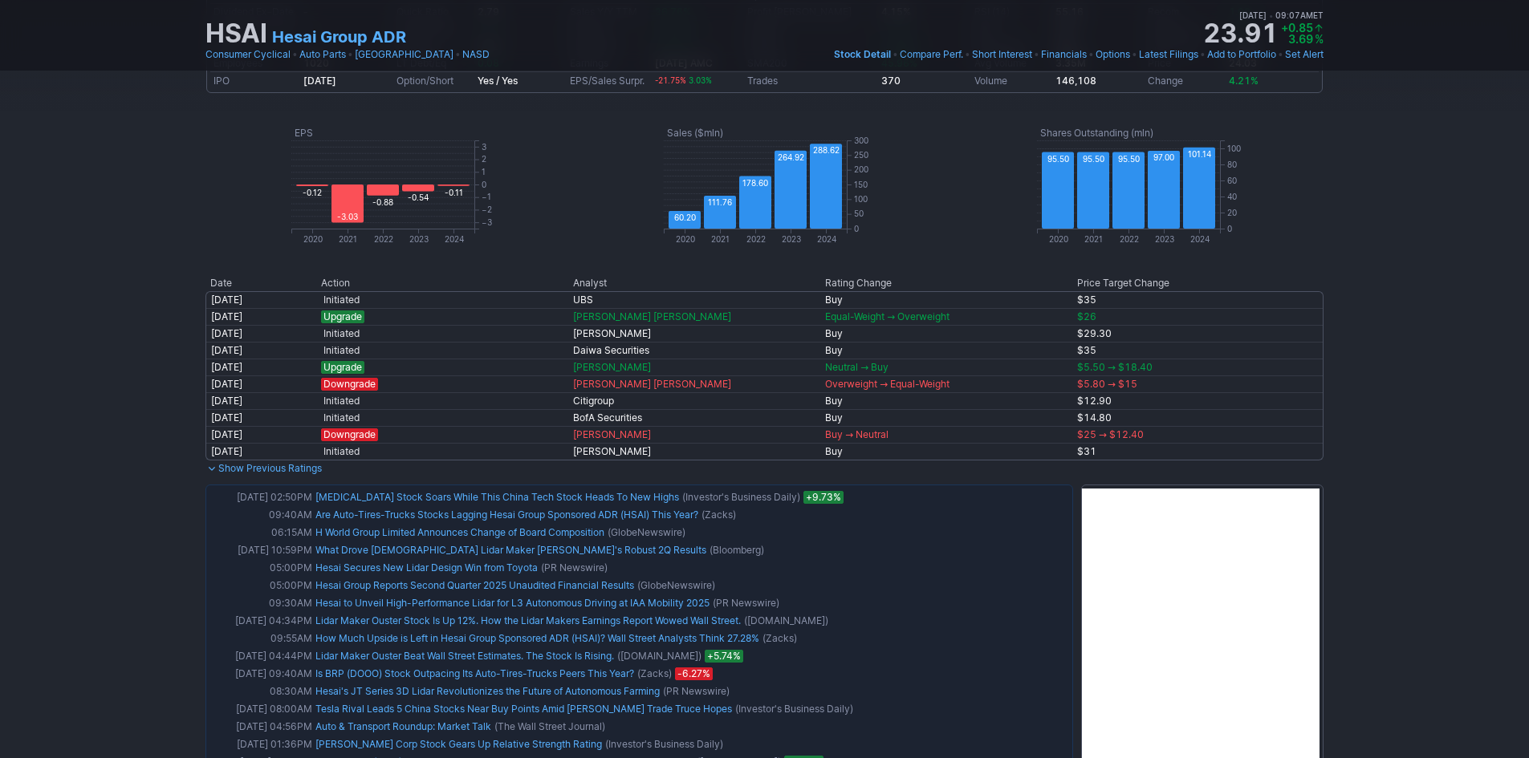 Image resolution: width=1529 pixels, height=758 pixels. Describe the element at coordinates (442, 283) in the screenshot. I see `th: Action` at that location.